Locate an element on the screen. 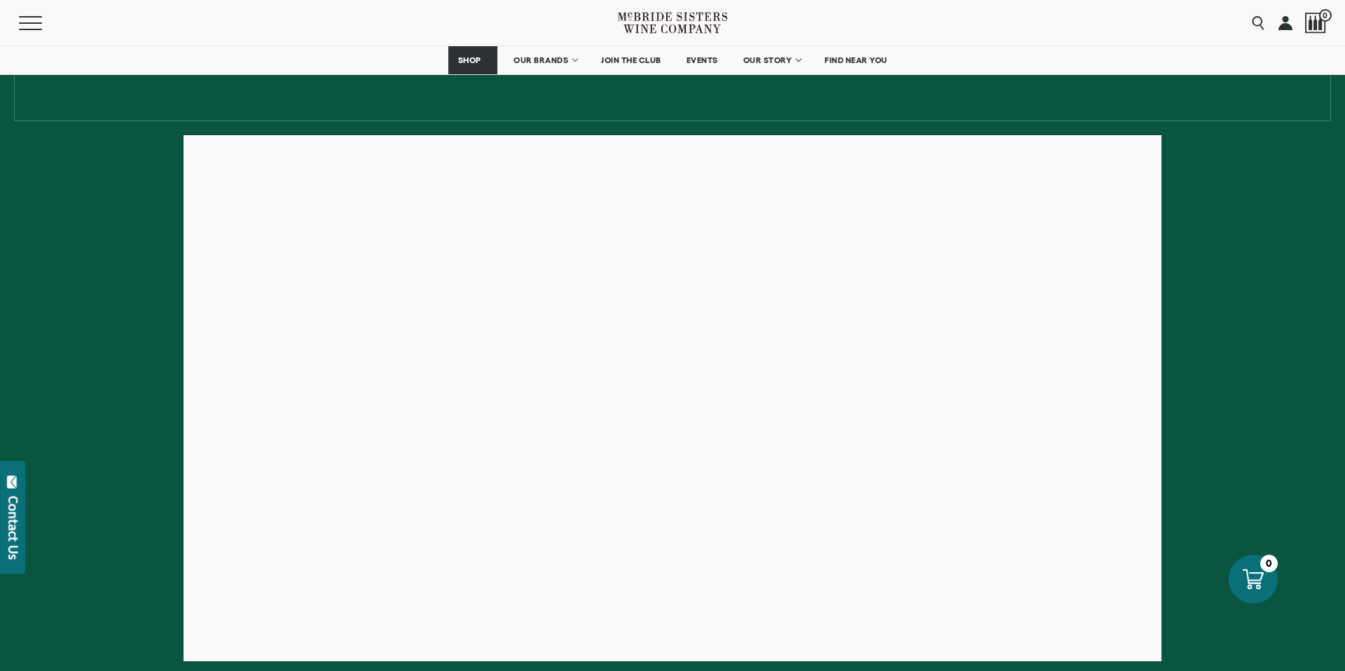  a: SHOP is located at coordinates (473, 60).